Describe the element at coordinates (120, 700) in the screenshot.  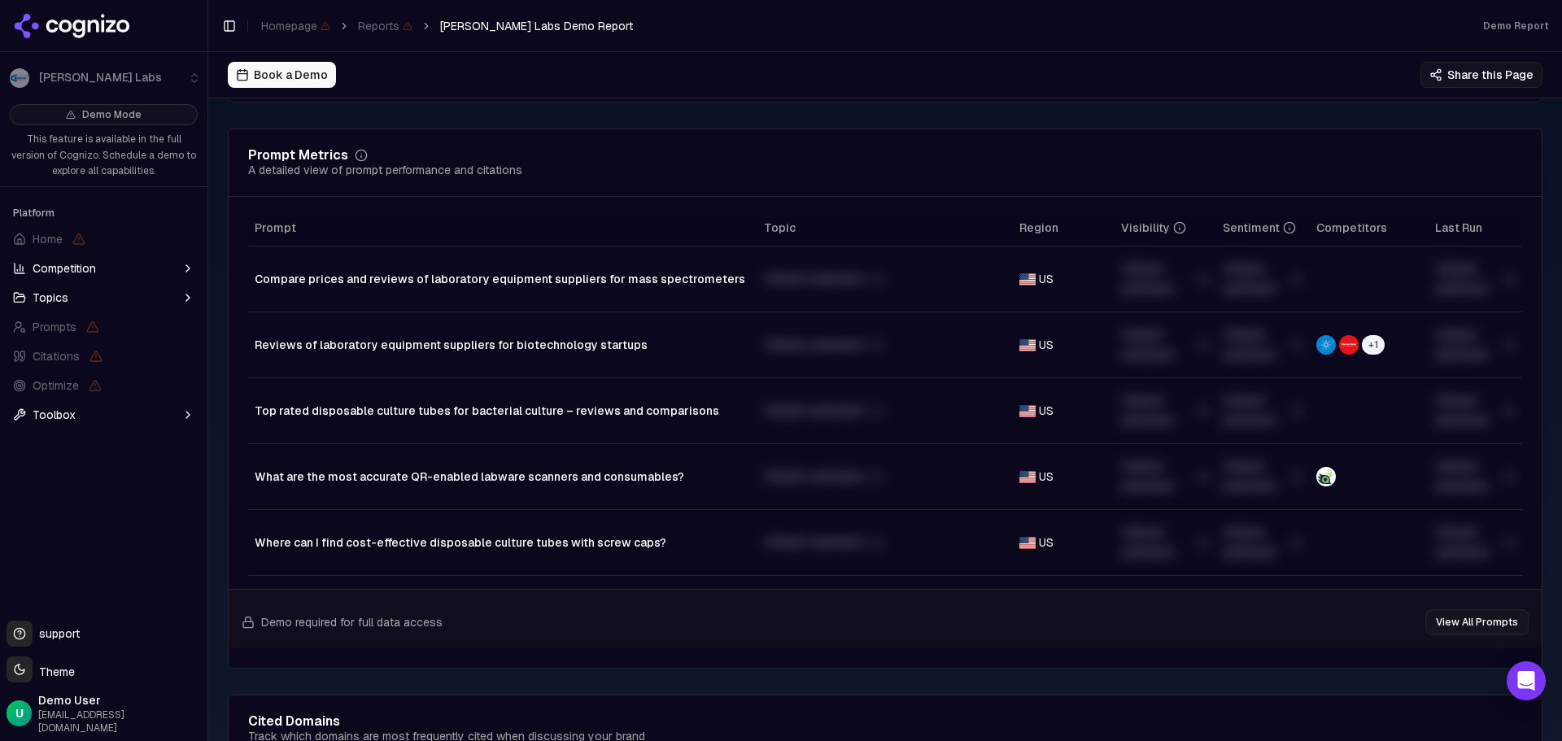
I see `span: Demo User` at that location.